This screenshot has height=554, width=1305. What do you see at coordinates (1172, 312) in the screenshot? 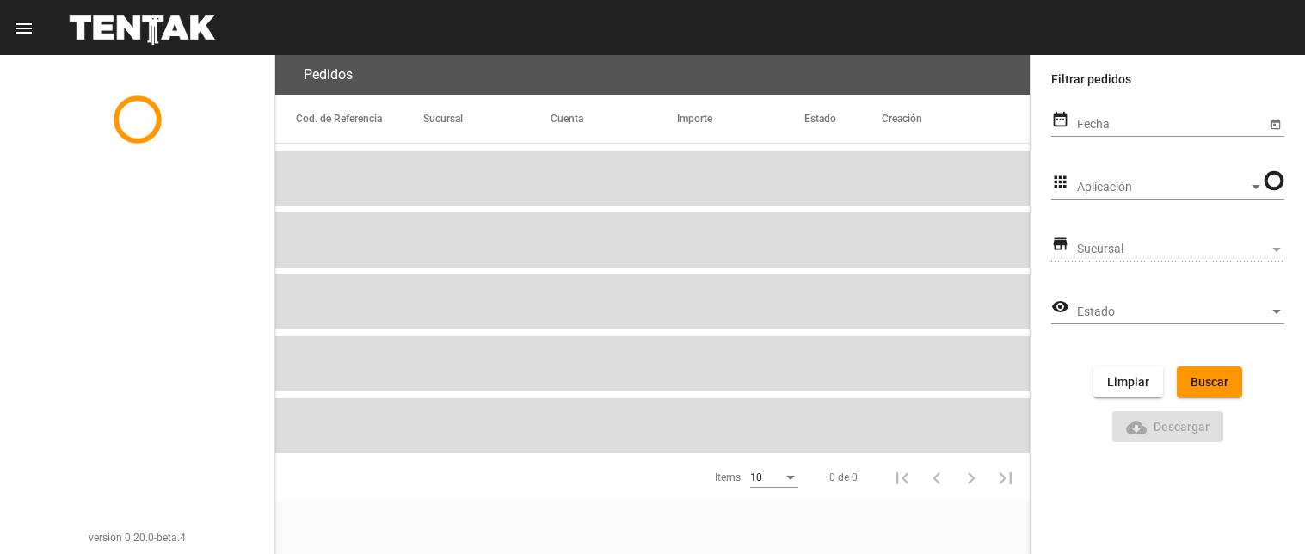
I see `span: Estado` at bounding box center [1172, 312].